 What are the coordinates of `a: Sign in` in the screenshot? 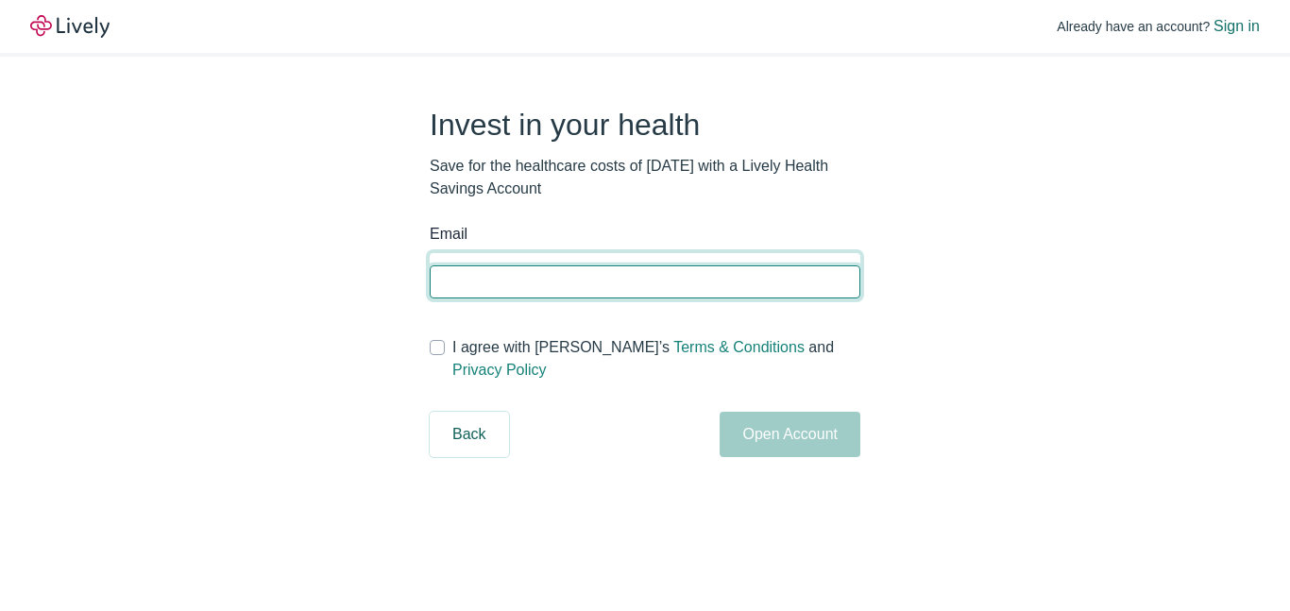 It's located at (1236, 26).